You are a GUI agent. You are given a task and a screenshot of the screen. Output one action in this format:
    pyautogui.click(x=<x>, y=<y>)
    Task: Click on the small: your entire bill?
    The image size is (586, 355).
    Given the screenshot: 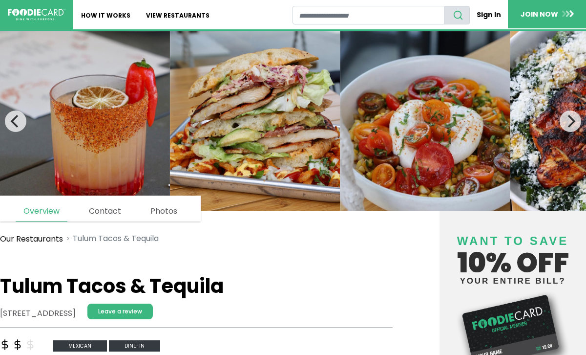 What is the action you would take?
    pyautogui.click(x=513, y=281)
    